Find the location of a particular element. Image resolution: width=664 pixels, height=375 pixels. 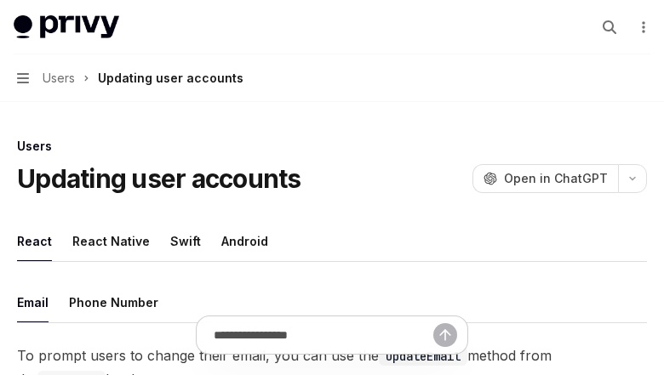

span: Users is located at coordinates (59, 78).